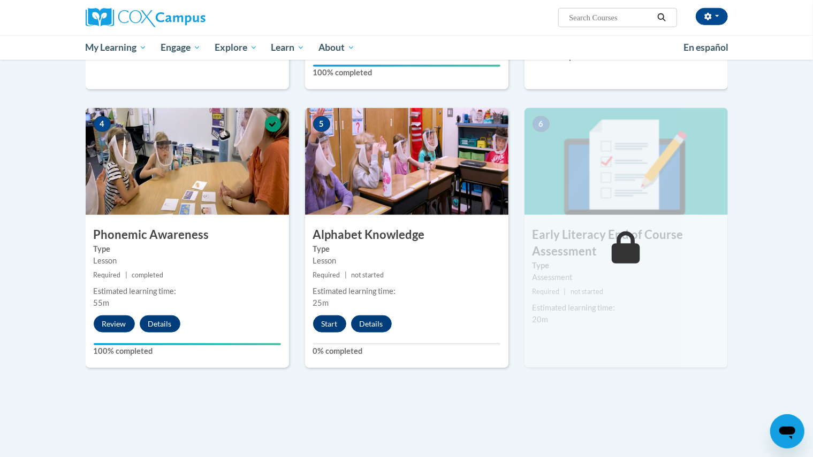  Describe the element at coordinates (287, 48) in the screenshot. I see `span: Learn` at that location.